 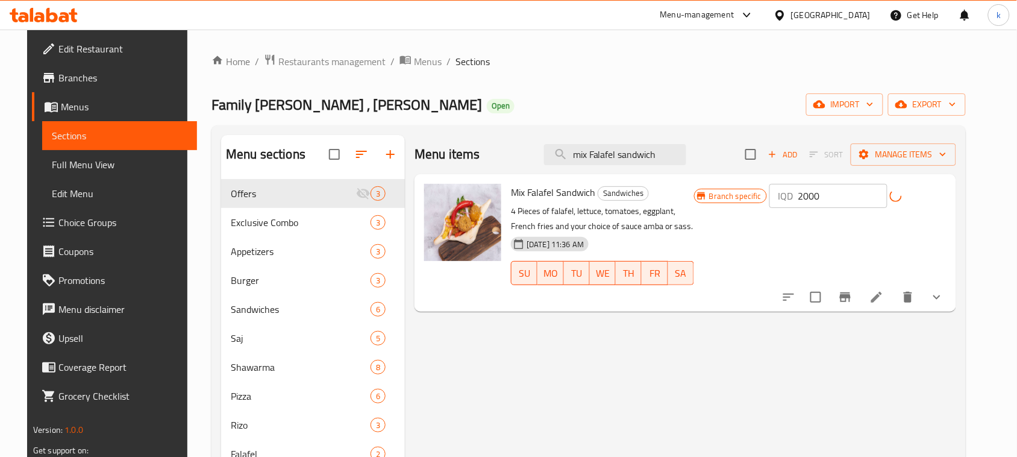 I want to click on span: Open, so click(x=501, y=105).